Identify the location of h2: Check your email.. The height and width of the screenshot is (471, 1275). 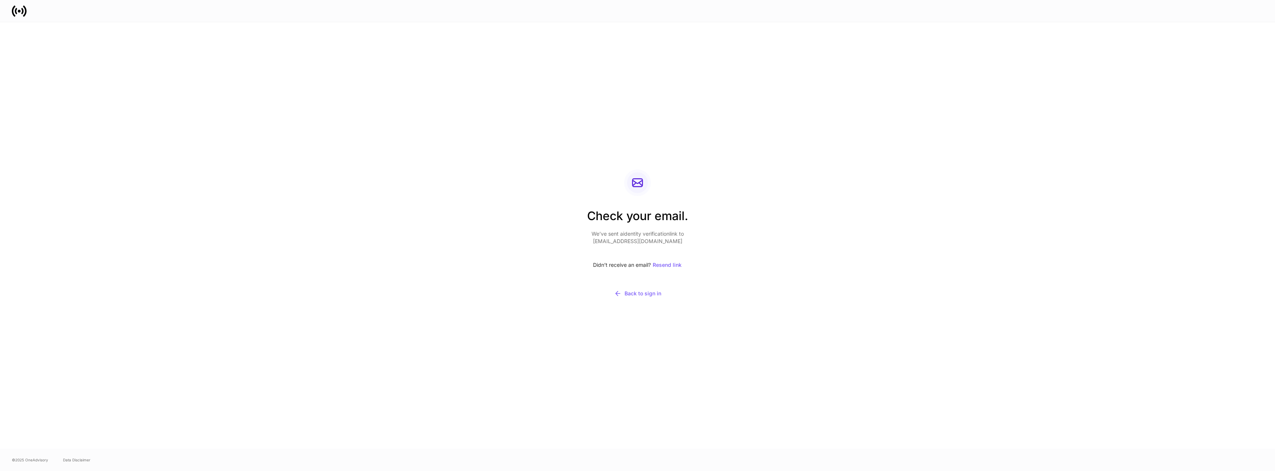
(638, 219).